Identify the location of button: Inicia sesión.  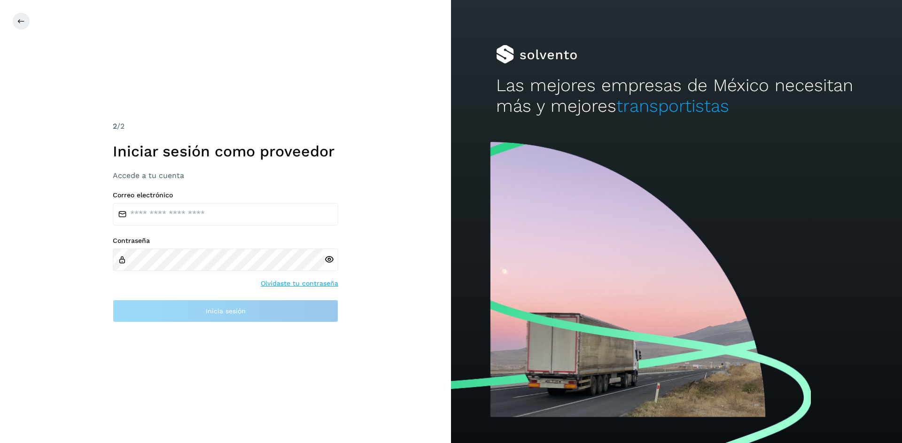
(226, 311).